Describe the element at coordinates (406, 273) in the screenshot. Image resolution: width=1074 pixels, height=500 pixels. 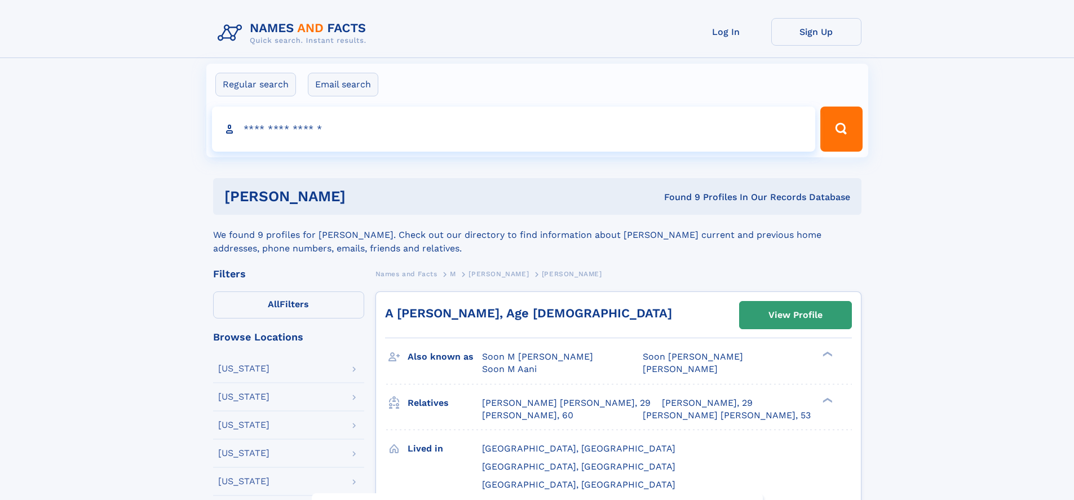
I see `a: Names and Facts` at that location.